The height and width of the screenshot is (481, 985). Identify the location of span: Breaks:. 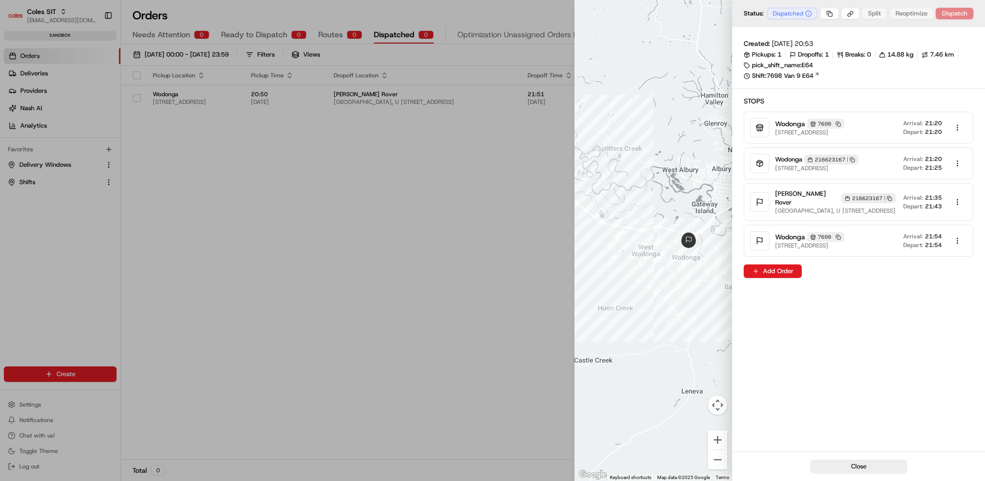
(855, 55).